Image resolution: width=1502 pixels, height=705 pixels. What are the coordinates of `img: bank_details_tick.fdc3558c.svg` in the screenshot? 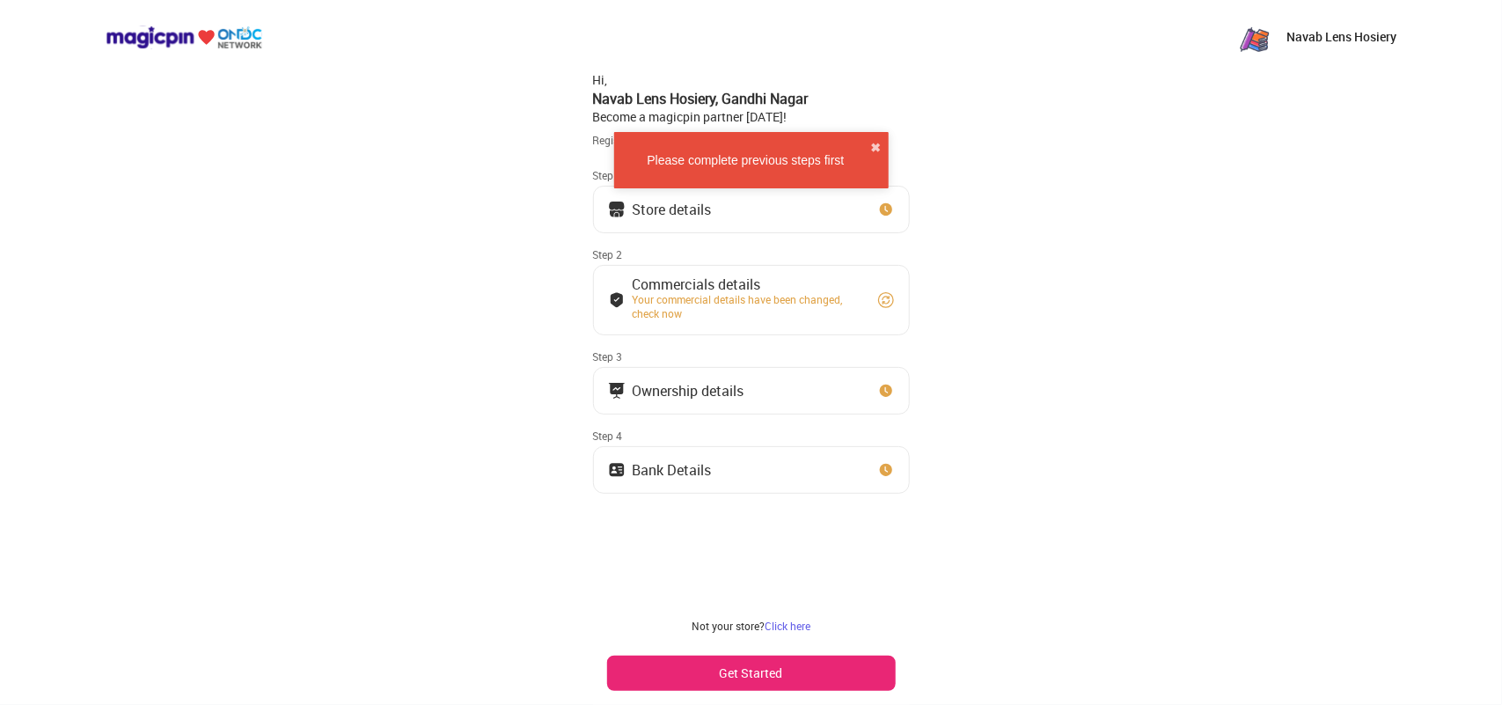 It's located at (617, 300).